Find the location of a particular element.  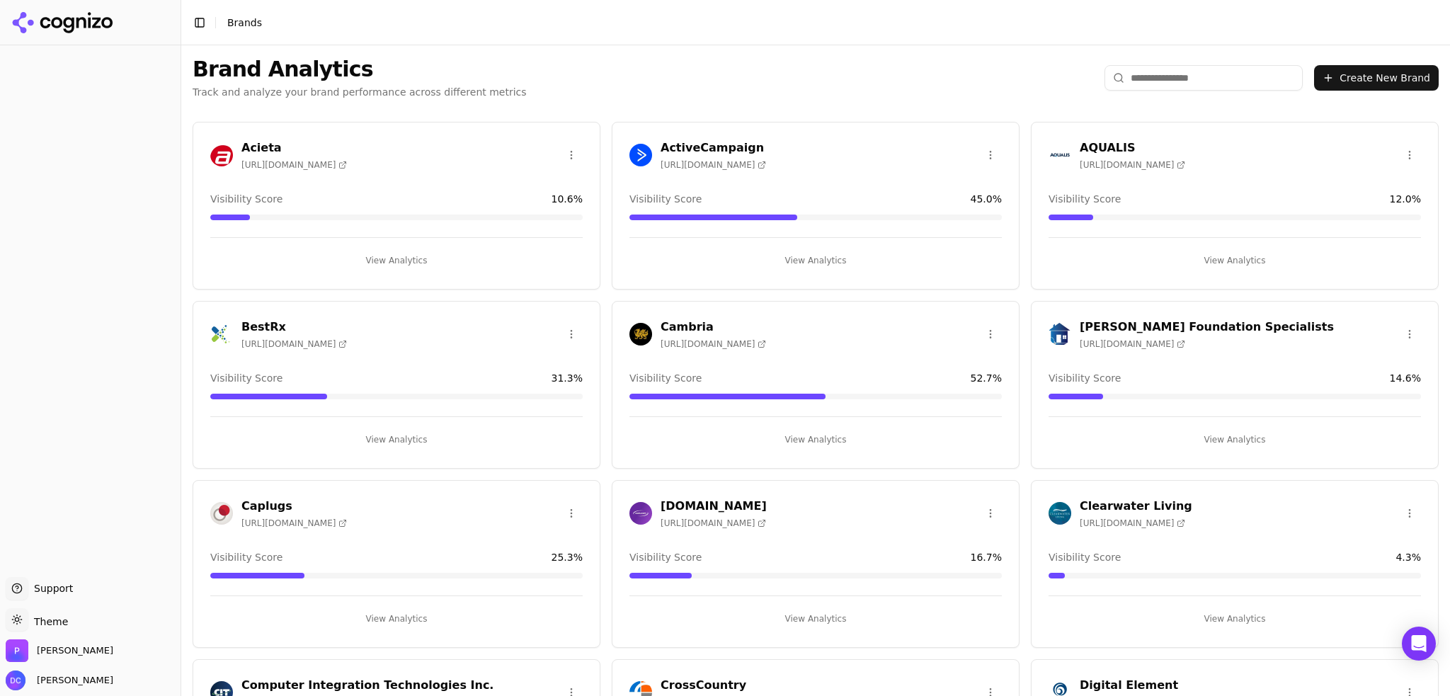

h3: AQUALIS is located at coordinates (1132, 148).